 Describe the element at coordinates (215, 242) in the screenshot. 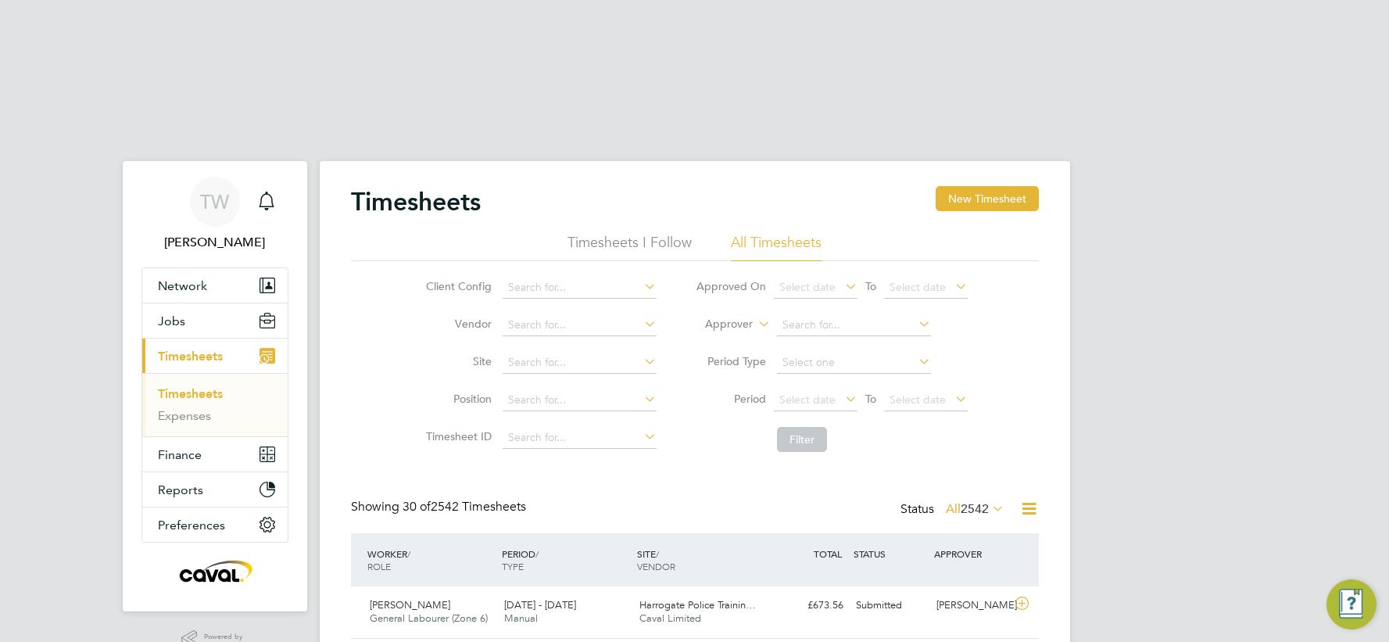

I see `span: Tim Wells` at that location.